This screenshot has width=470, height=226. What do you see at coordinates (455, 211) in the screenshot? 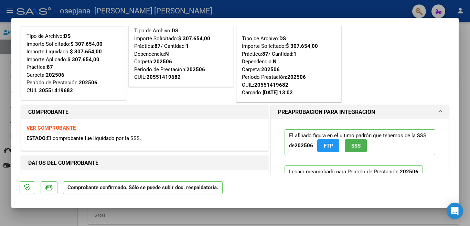
I see `div: Open Intercom Messenger` at bounding box center [455, 211].